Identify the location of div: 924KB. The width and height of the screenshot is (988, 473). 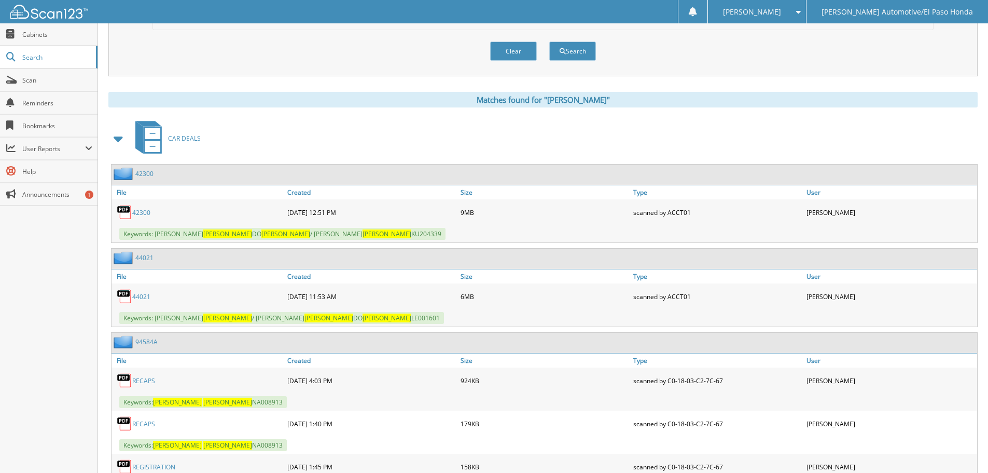
(545, 380).